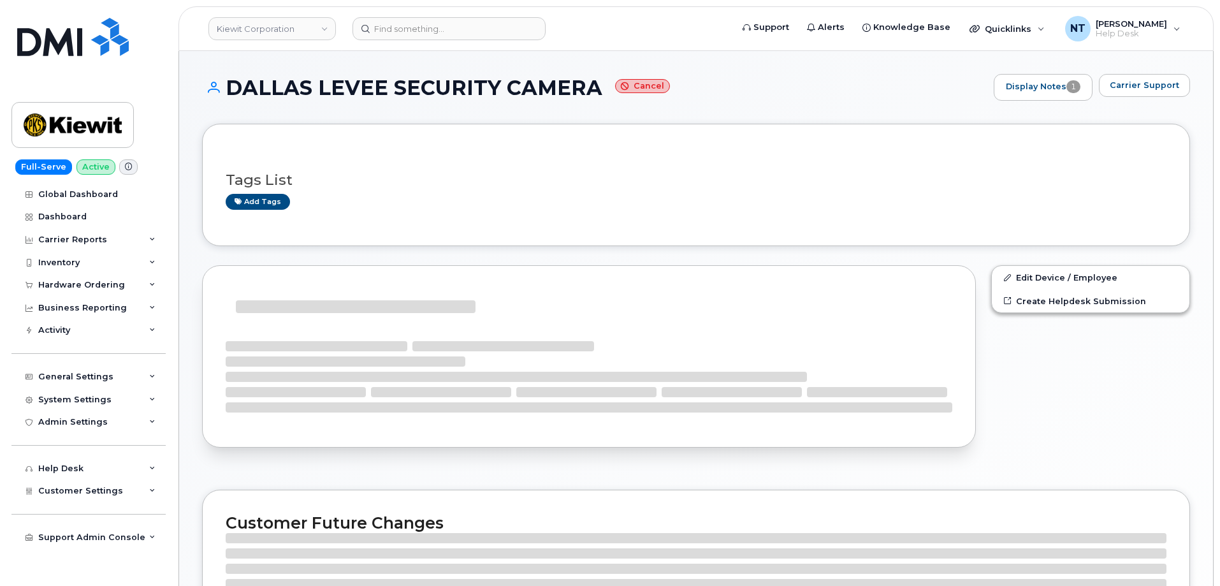 This screenshot has height=586, width=1220. What do you see at coordinates (1042, 87) in the screenshot?
I see `a: Display Notes1` at bounding box center [1042, 87].